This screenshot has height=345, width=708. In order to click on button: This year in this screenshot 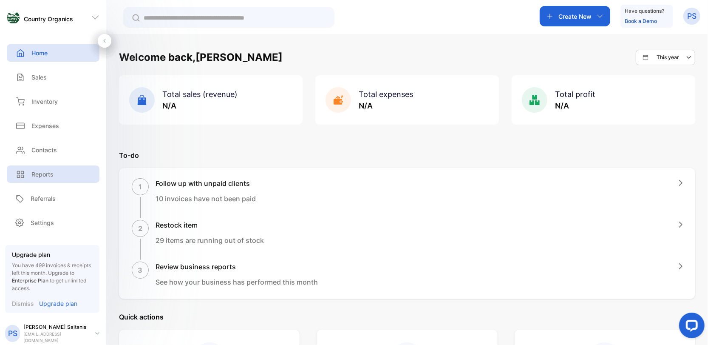, I will do `click(666, 57)`.